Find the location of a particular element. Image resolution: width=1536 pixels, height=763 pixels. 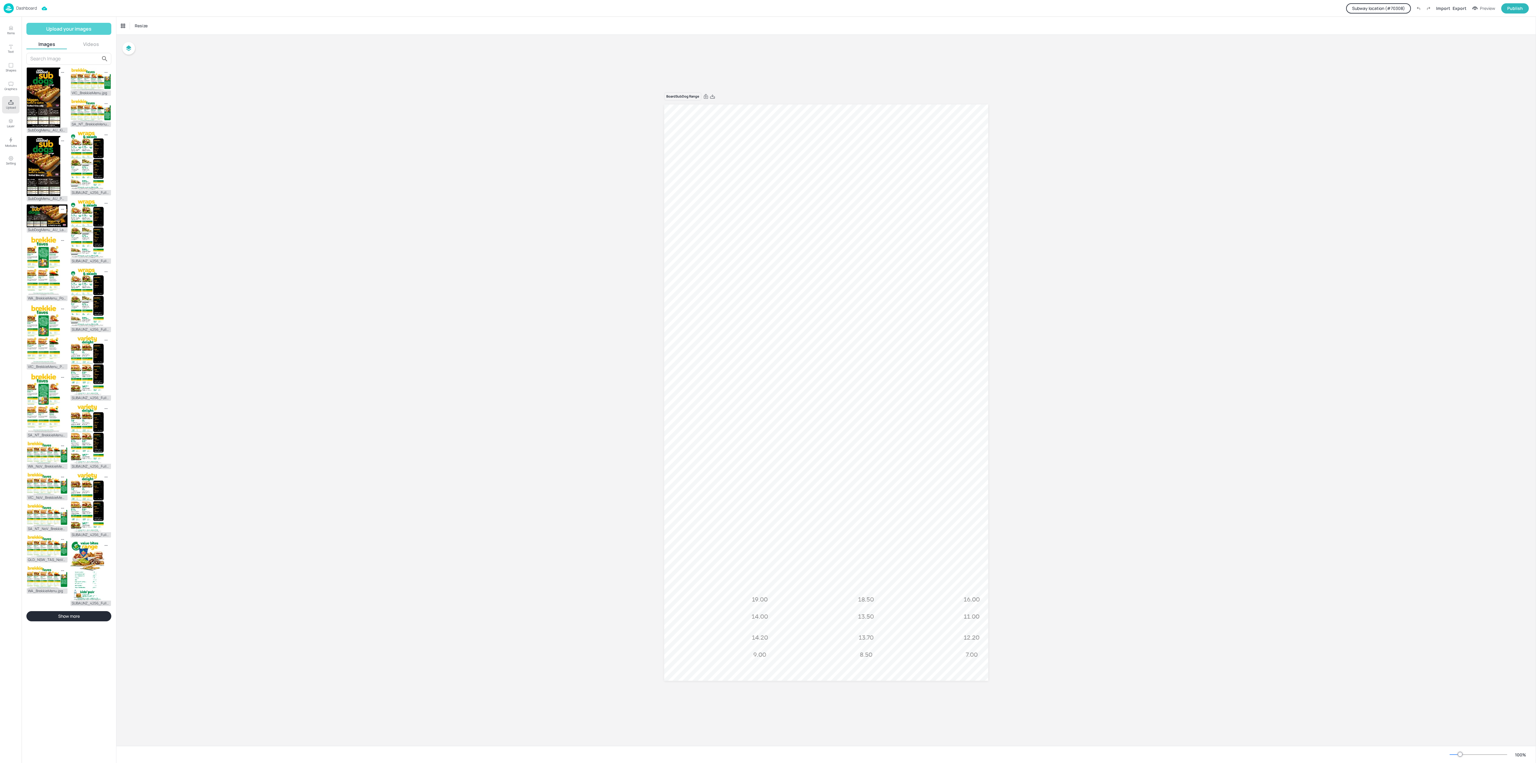

div: Publish is located at coordinates (1515, 8).